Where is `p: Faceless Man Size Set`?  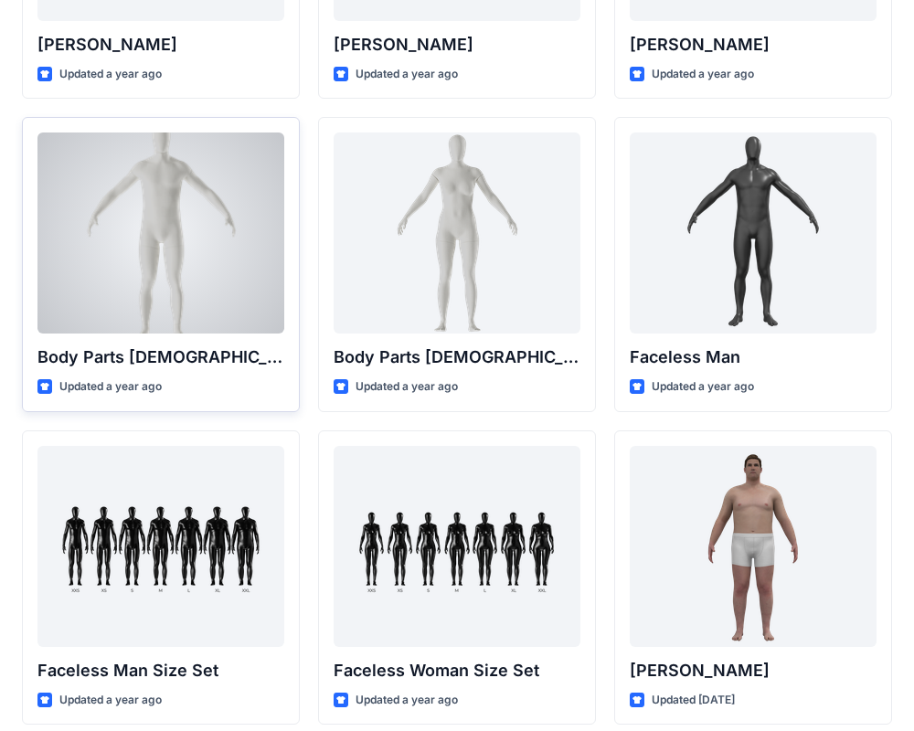 p: Faceless Man Size Set is located at coordinates (161, 671).